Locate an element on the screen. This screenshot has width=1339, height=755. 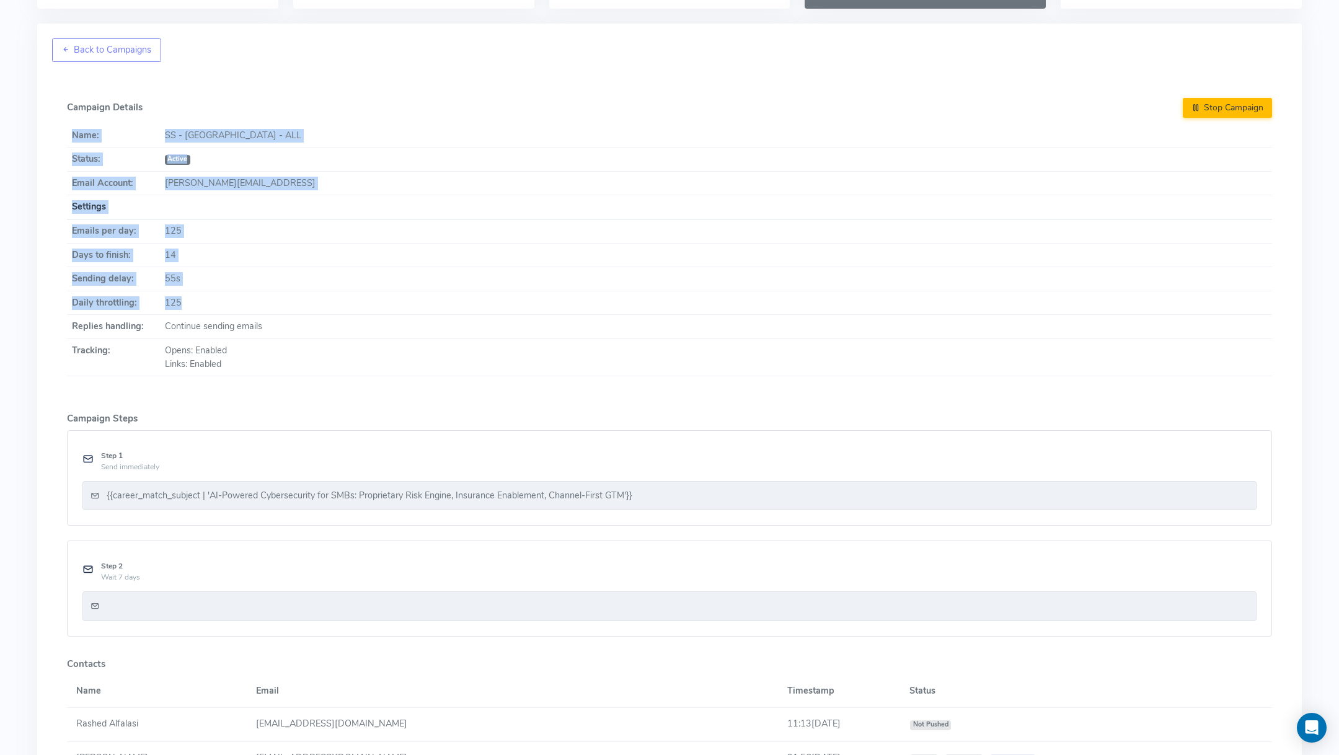
h5: Campaign Details is located at coordinates (670, 108).